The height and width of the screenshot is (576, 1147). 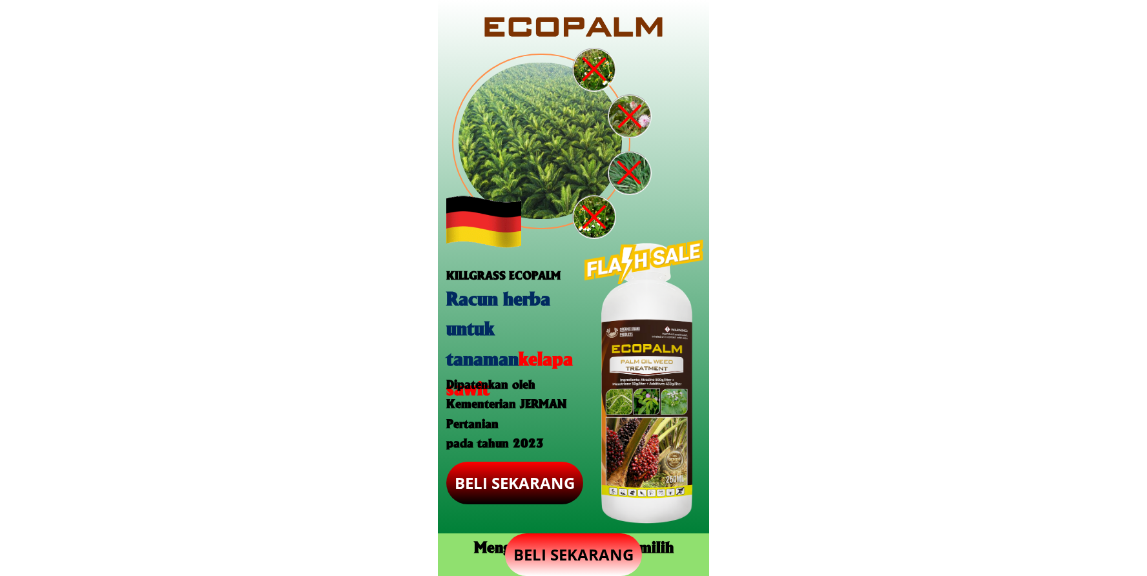 What do you see at coordinates (511, 275) in the screenshot?
I see `h3: KILLGRASS ECOPALM` at bounding box center [511, 275].